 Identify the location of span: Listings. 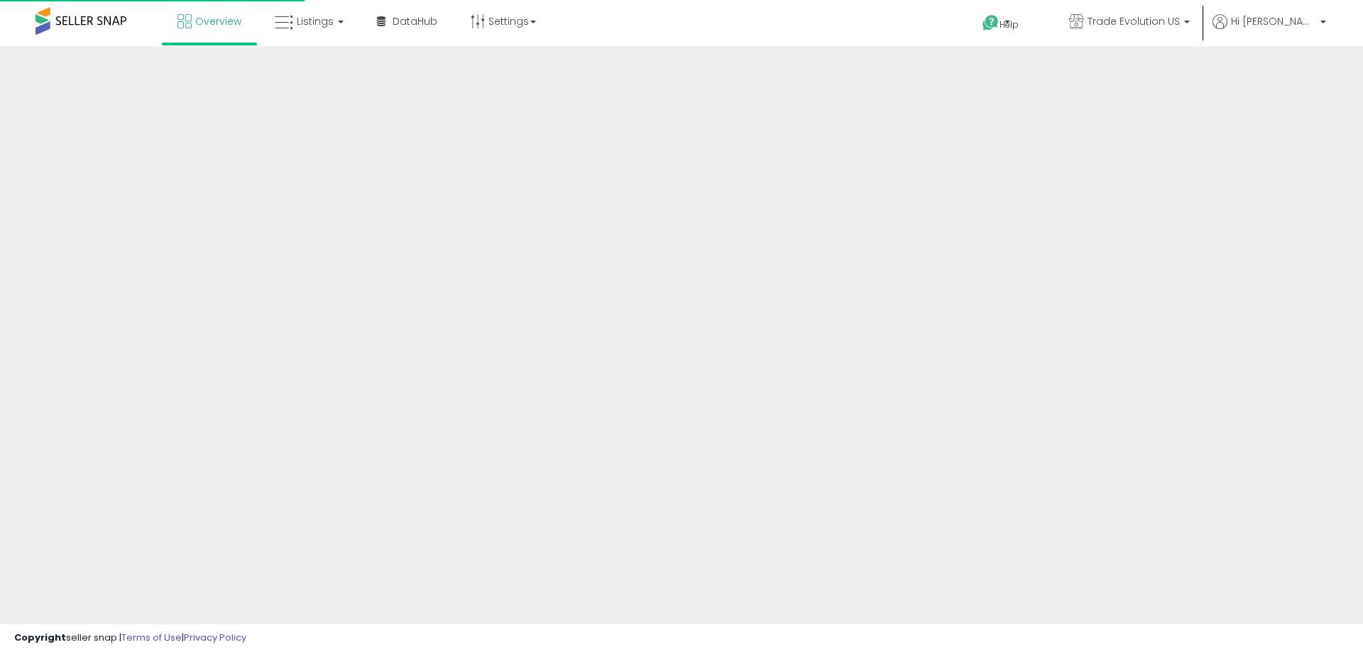
(315, 21).